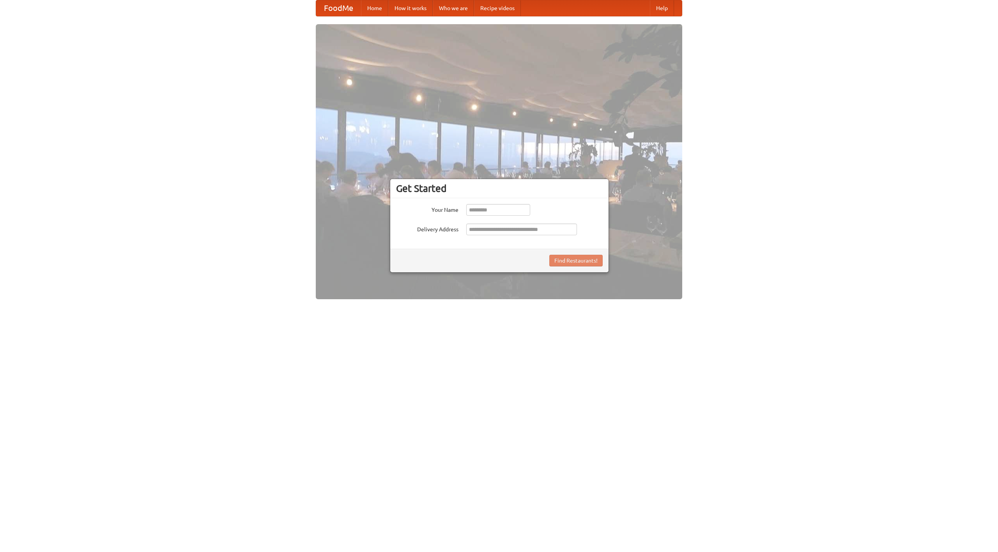  What do you see at coordinates (499, 188) in the screenshot?
I see `h3: Get Started` at bounding box center [499, 188].